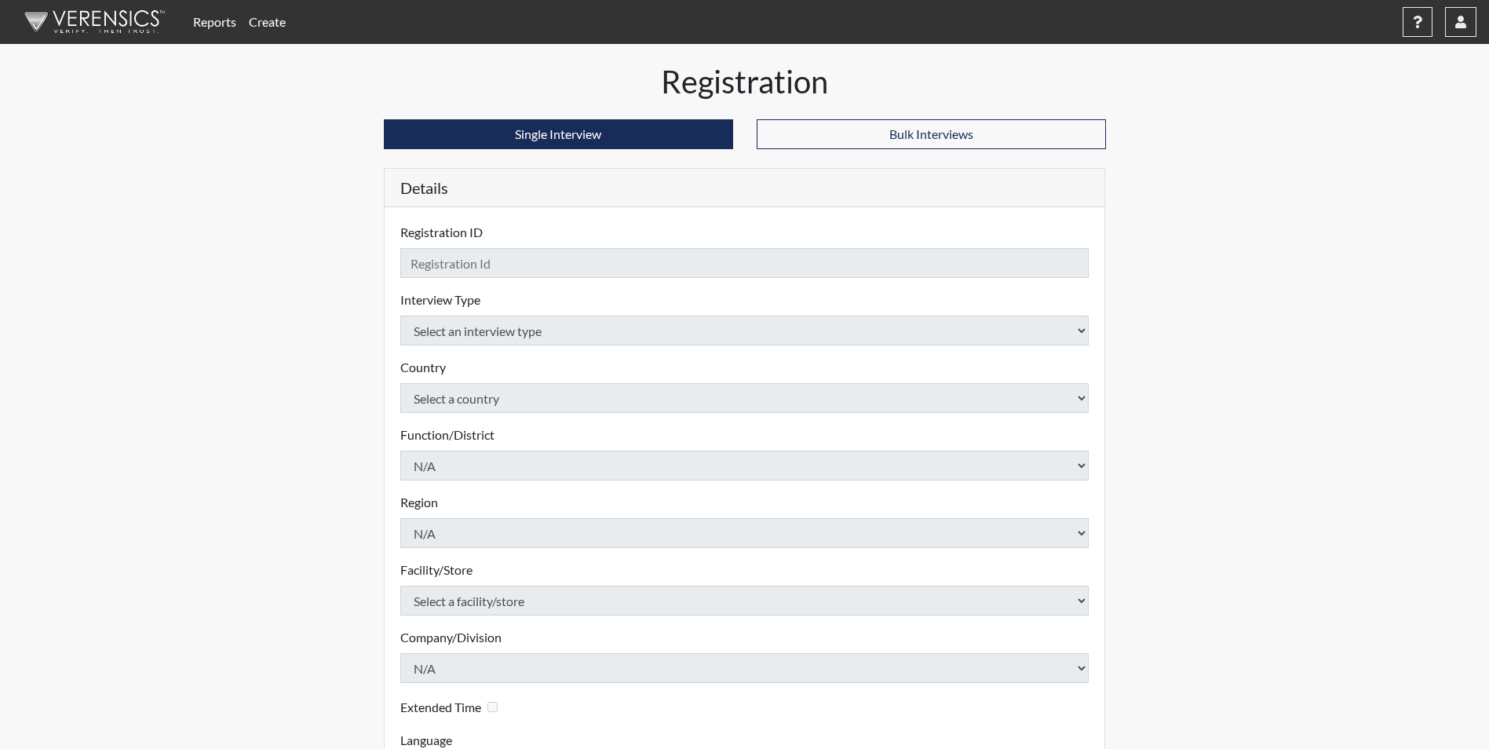  I want to click on div: Checking this box will provide the interviewee with an accomodation of extra time to answer each ..., so click(452, 707).